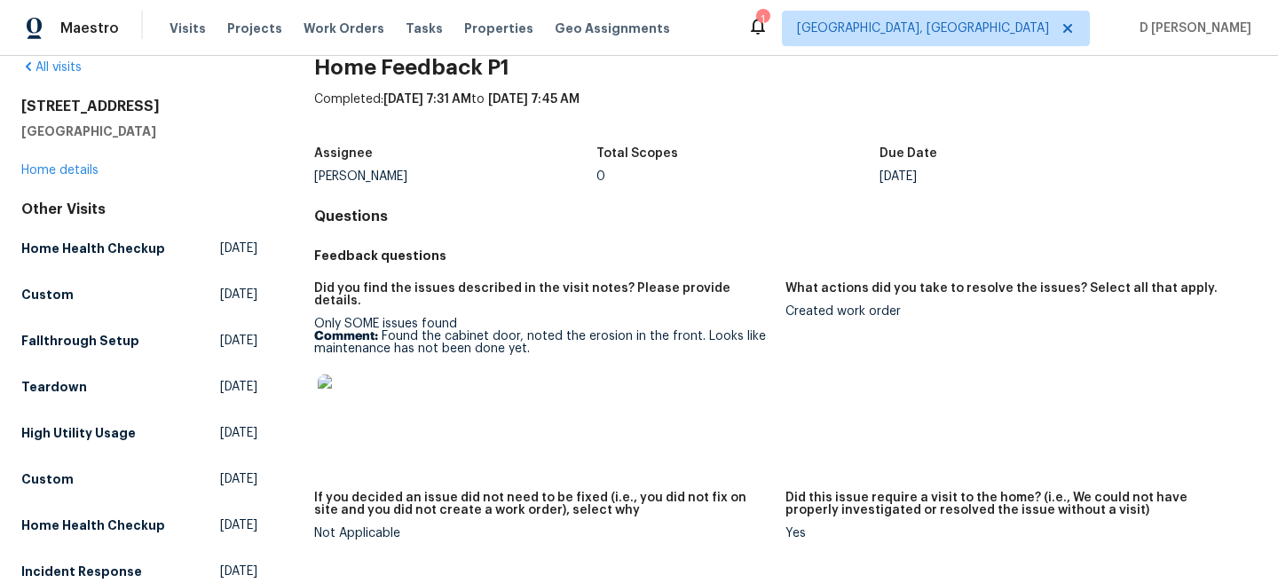 The height and width of the screenshot is (583, 1278). What do you see at coordinates (51, 67) in the screenshot?
I see `a: All visits` at bounding box center [51, 67].